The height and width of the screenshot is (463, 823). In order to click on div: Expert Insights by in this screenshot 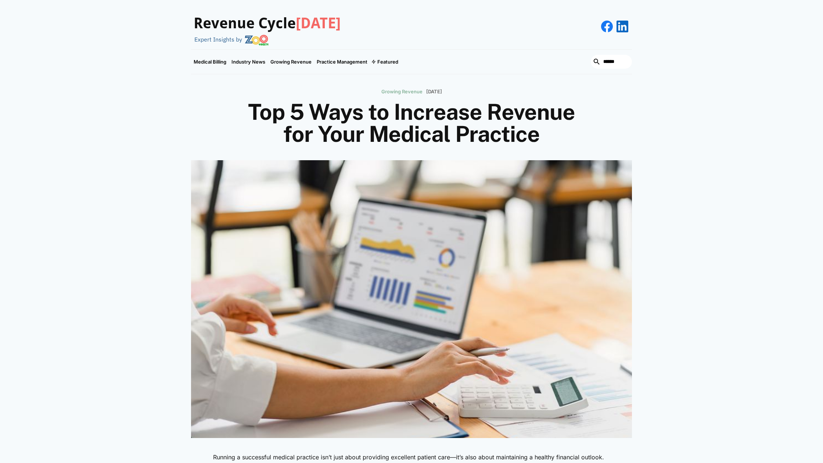, I will do `click(218, 39)`.